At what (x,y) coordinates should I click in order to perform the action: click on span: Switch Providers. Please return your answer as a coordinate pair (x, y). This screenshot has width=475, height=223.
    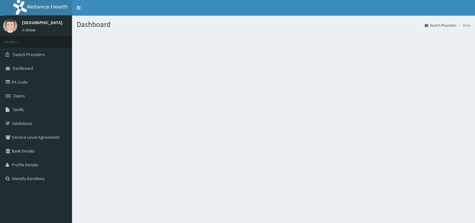
    Looking at the image, I should click on (29, 55).